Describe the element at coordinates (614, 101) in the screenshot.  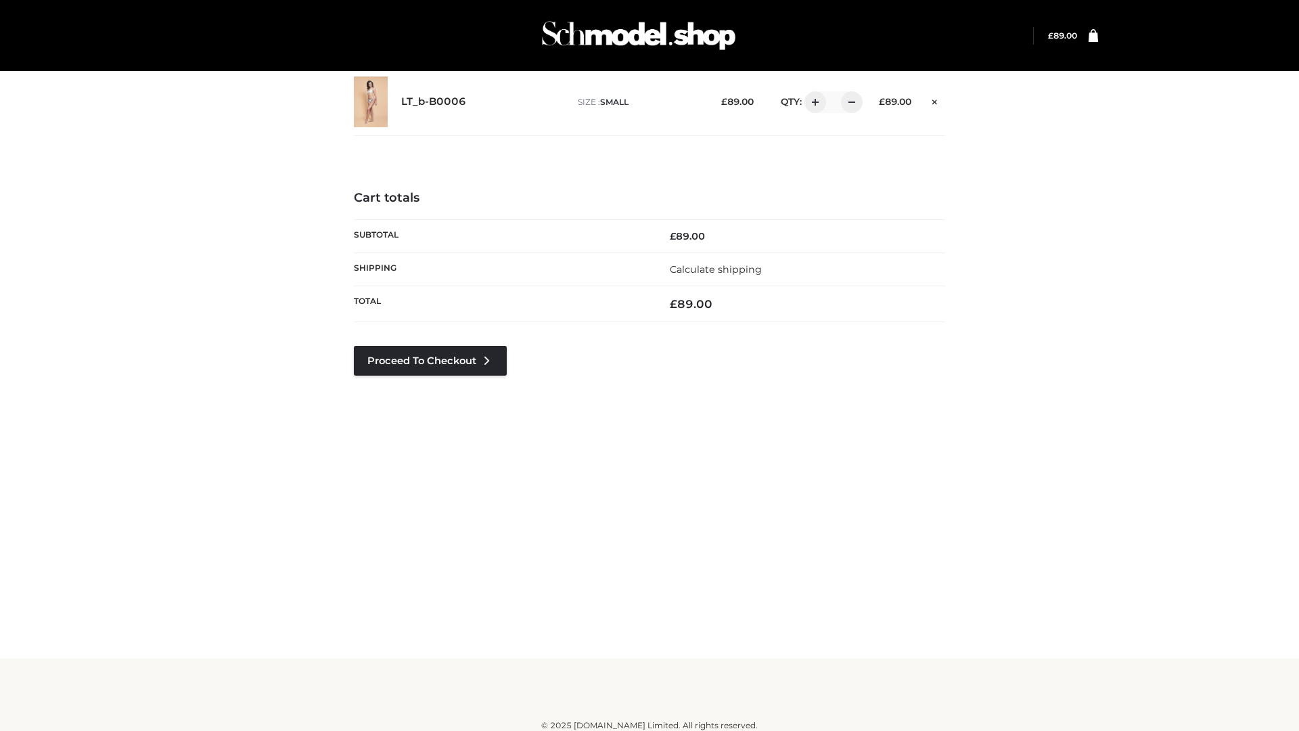
I see `span: SMALL` at that location.